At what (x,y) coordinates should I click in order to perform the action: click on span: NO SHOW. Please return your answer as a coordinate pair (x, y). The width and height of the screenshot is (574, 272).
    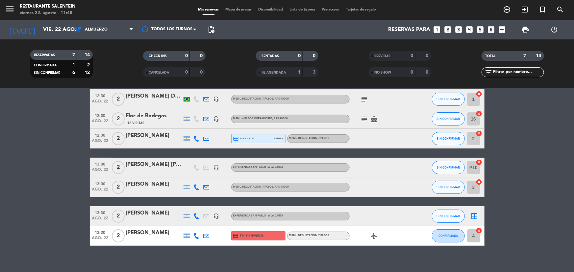
    Looking at the image, I should click on (383, 73).